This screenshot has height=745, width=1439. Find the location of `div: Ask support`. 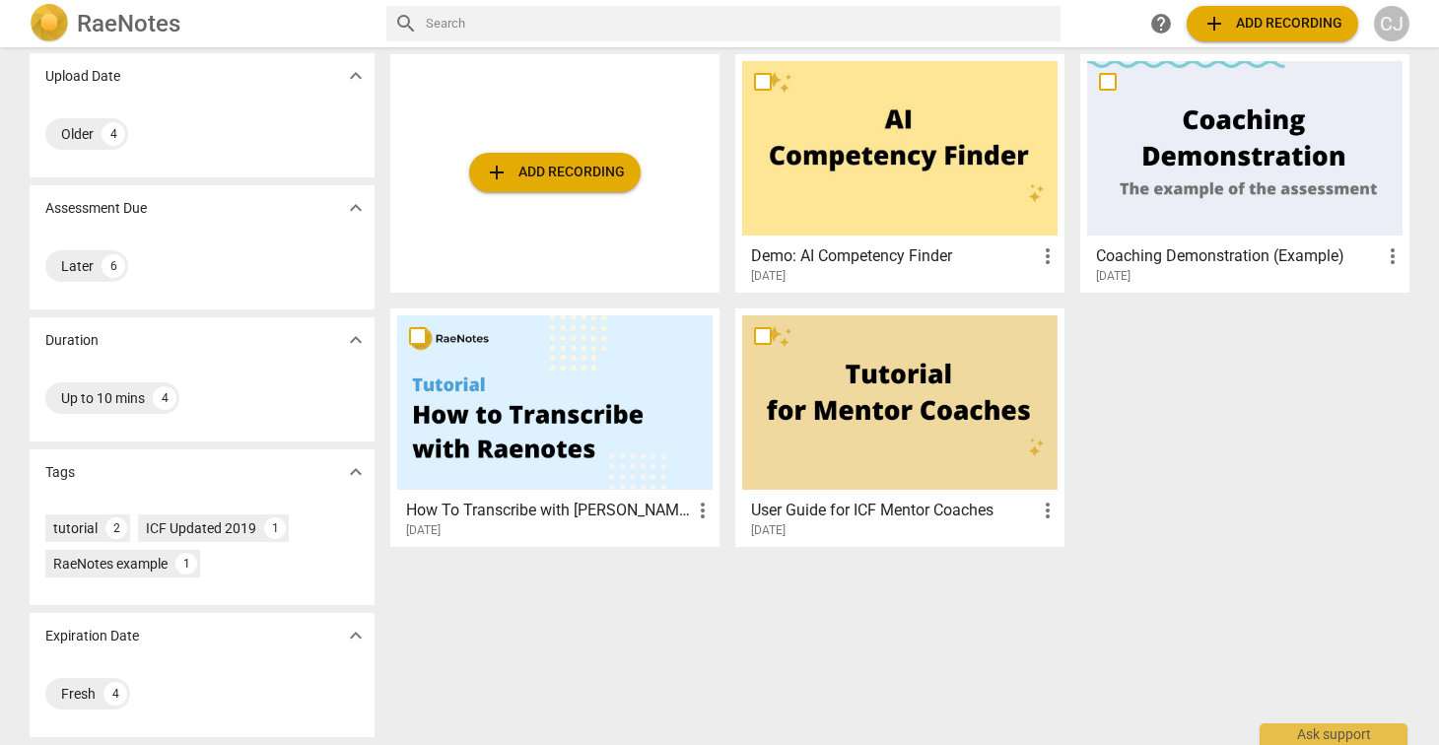

div: Ask support is located at coordinates (1333, 734).